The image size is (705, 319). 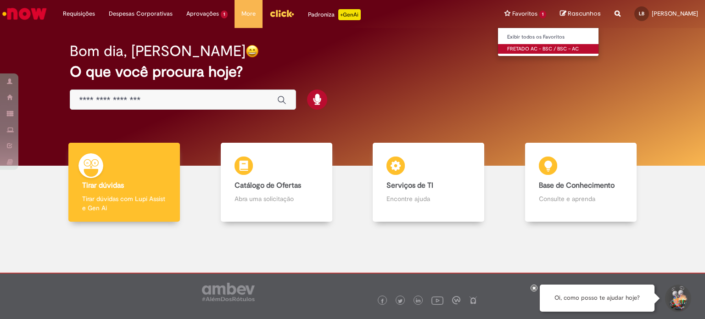 I want to click on h2: O que você procura hoje?, so click(x=352, y=72).